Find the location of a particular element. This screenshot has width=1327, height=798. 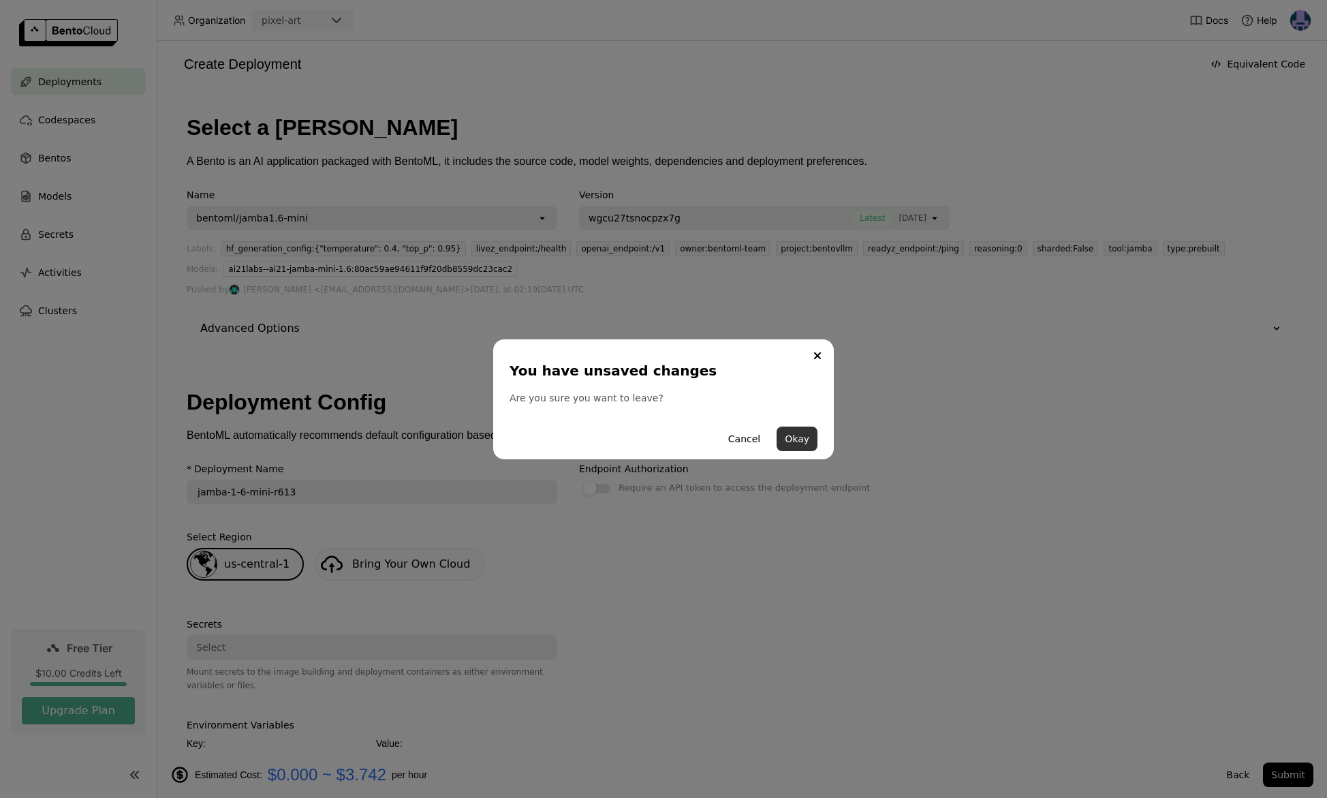

button: Cancel is located at coordinates (744, 439).